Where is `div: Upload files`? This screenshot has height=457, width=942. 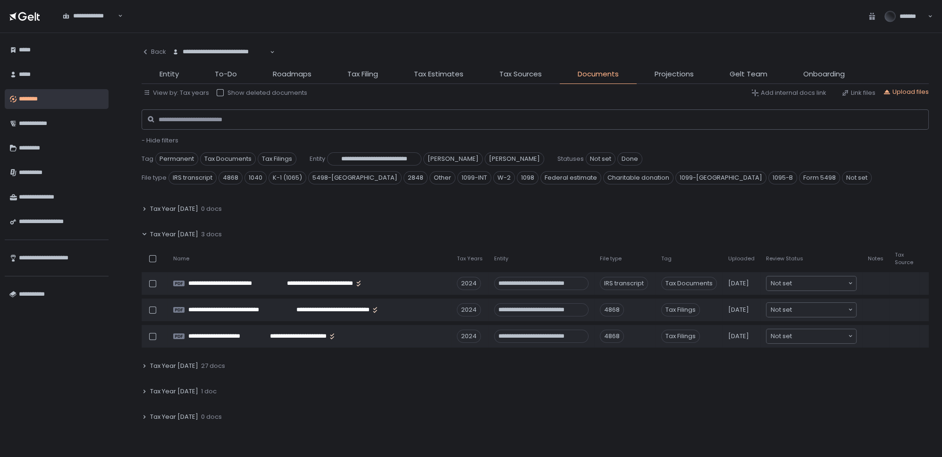 div: Upload files is located at coordinates (905, 92).